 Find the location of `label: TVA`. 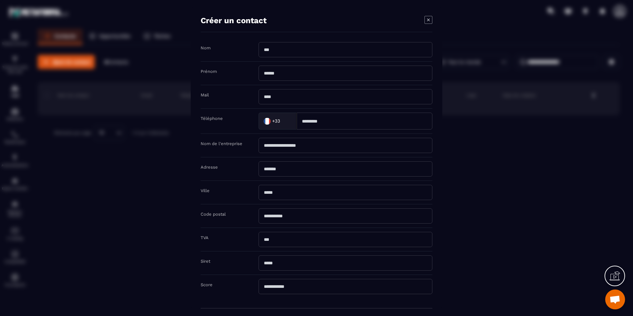

label: TVA is located at coordinates (204, 237).